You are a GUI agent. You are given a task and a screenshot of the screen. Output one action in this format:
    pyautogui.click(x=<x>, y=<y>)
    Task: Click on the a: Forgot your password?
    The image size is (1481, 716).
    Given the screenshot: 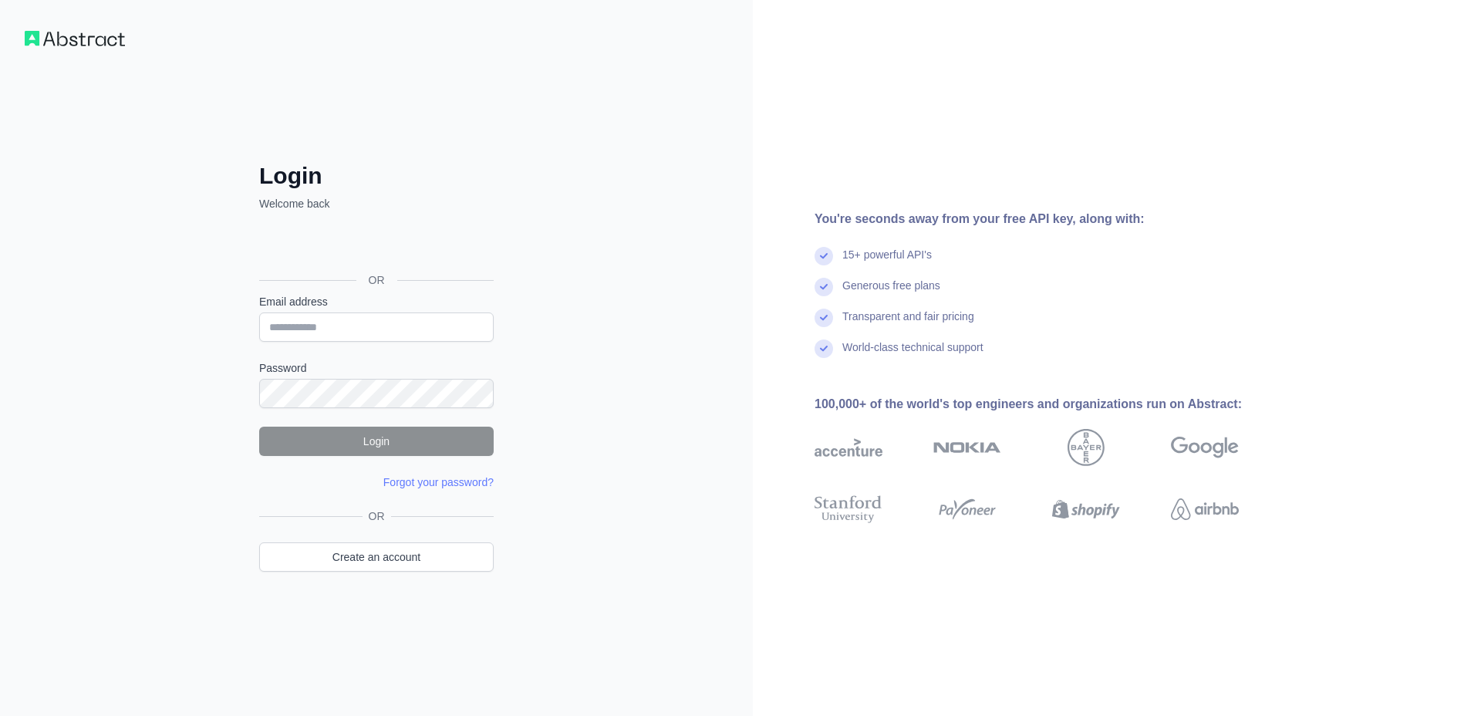 What is the action you would take?
    pyautogui.click(x=438, y=482)
    